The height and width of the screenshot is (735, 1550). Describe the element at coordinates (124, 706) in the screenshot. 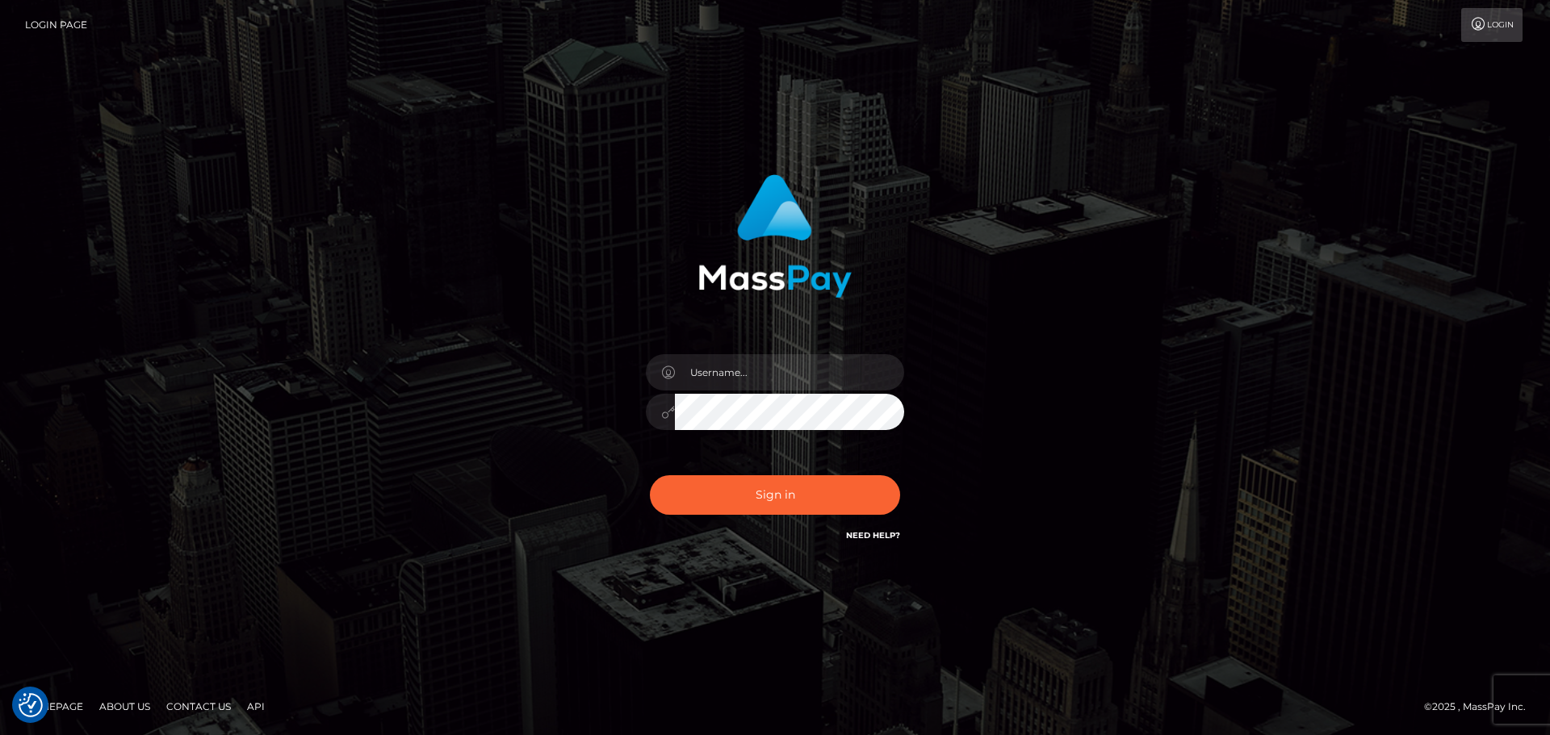

I see `a: About Us` at that location.